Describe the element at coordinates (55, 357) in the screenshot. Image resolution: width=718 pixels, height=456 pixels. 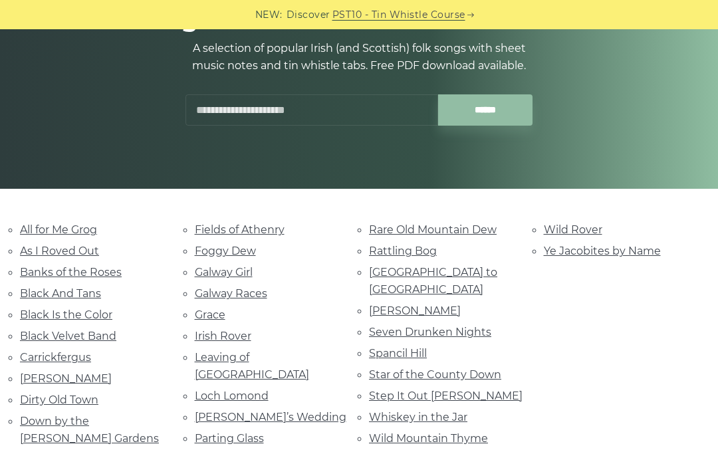
I see `a: Carrickfergus` at that location.